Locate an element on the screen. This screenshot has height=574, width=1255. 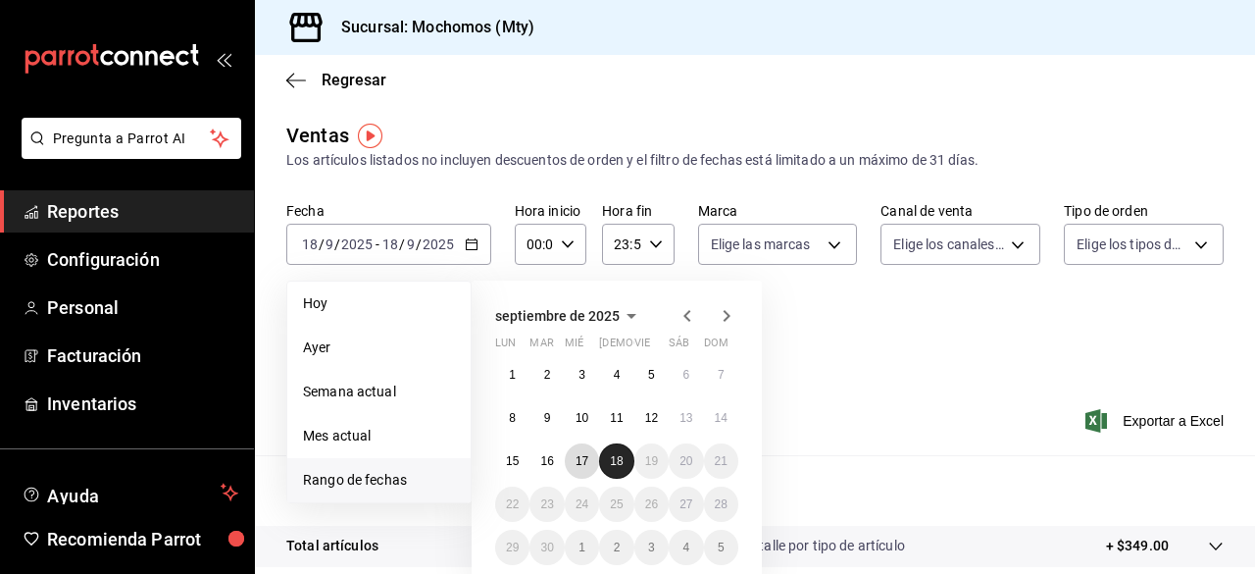
button: 10 de septiembre de 2025 is located at coordinates (581, 418).